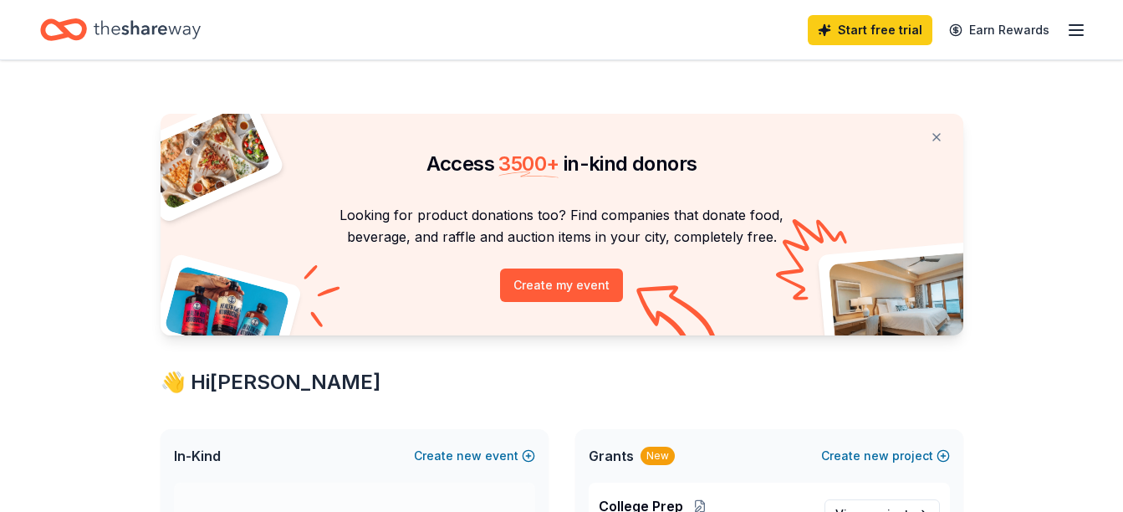 The image size is (1123, 512). What do you see at coordinates (120, 29) in the screenshot?
I see `a: Home` at bounding box center [120, 29].